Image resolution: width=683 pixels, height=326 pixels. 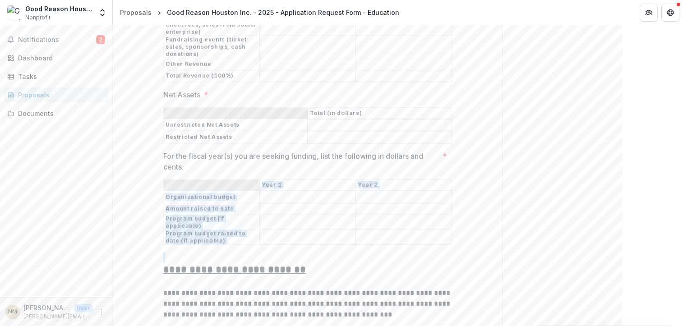 What do you see at coordinates (259, 12) in the screenshot?
I see `nav: breadcrumb` at bounding box center [259, 12].